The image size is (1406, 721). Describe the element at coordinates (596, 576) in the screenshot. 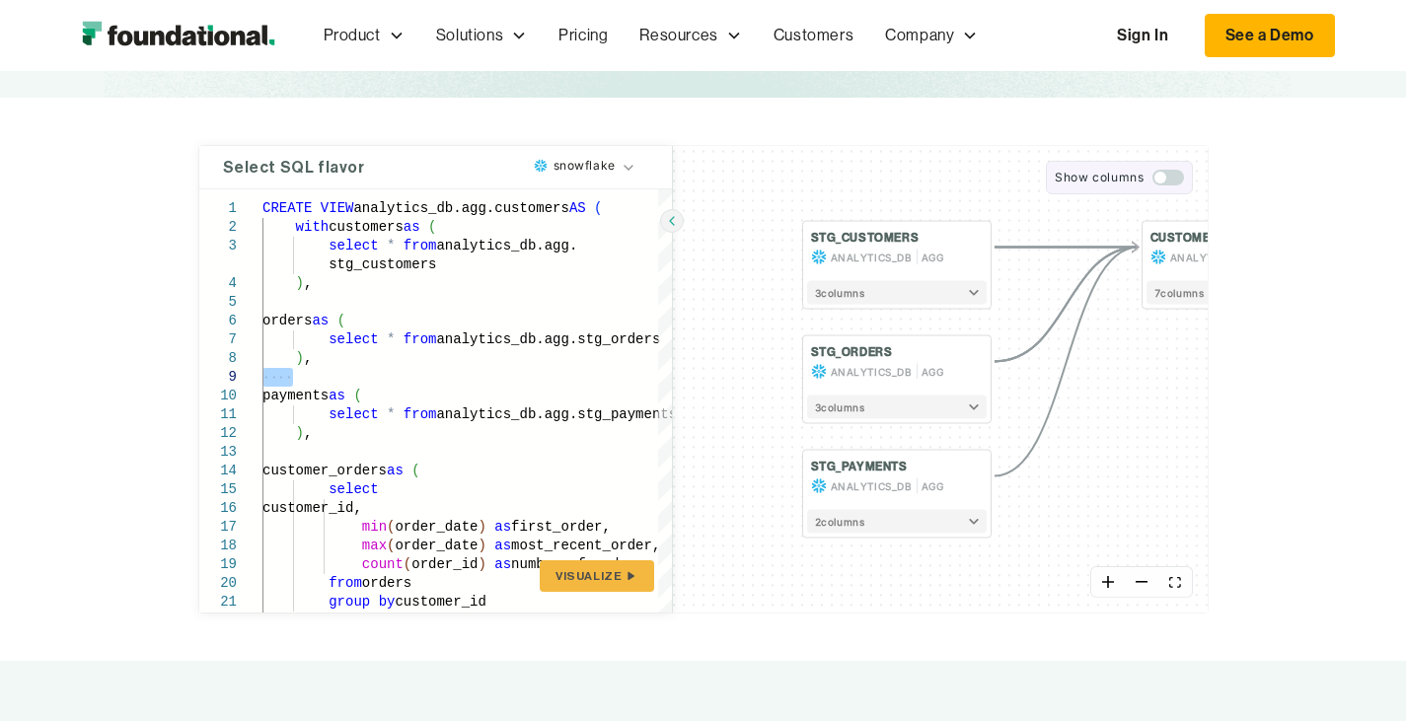

I see `button: Visualize` at that location.